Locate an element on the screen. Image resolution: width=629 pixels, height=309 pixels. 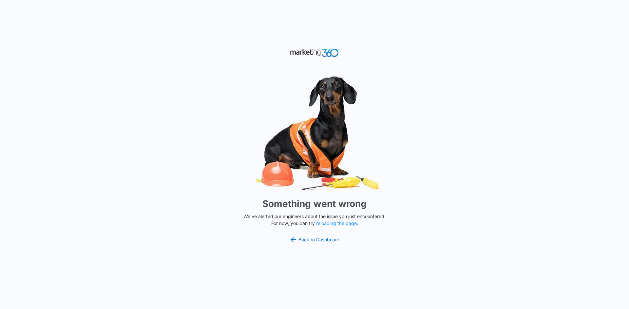
h1: Something went wrong is located at coordinates (314, 204).